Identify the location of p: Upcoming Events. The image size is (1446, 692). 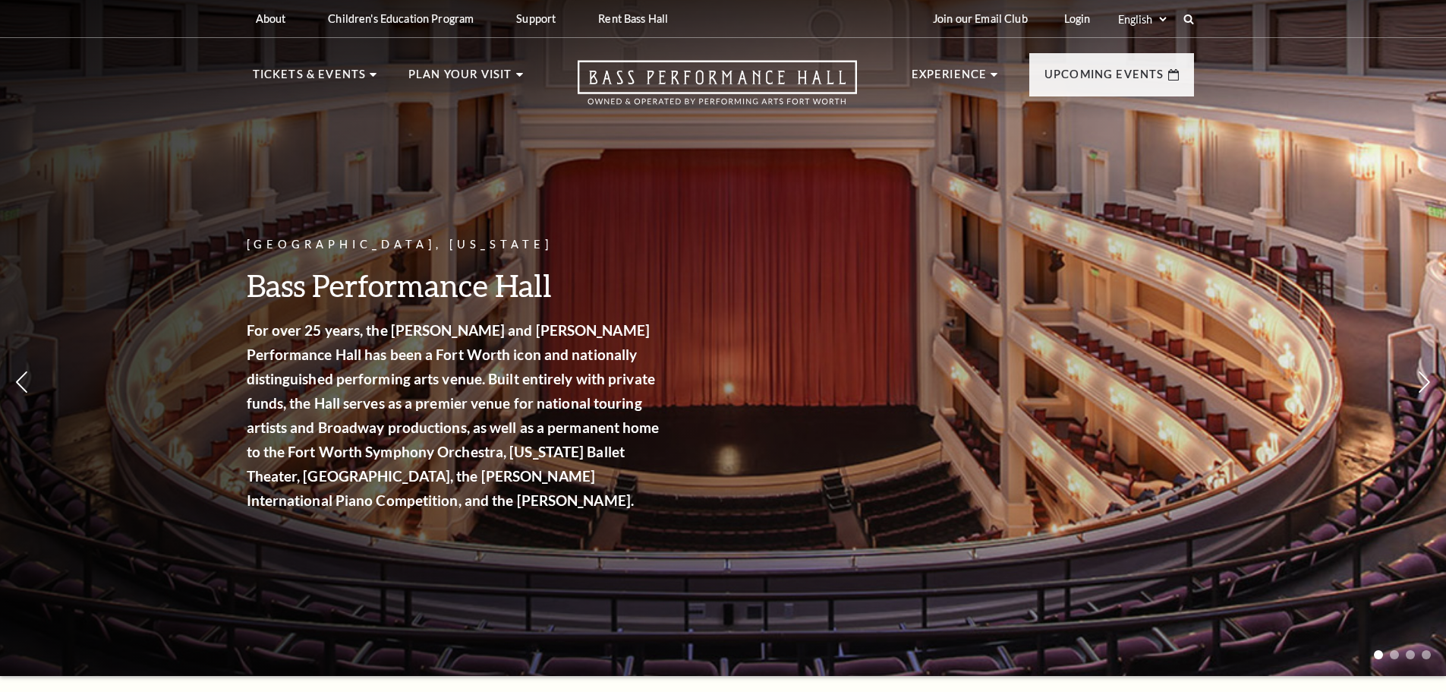
(1105, 79).